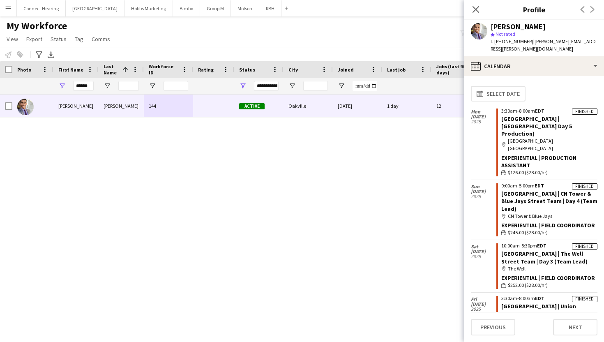 The width and height of the screenshot is (604, 342). I want to click on span: Photo, so click(24, 69).